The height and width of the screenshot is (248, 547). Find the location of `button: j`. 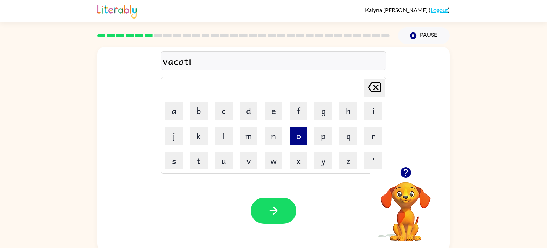

button: j is located at coordinates (174, 135).